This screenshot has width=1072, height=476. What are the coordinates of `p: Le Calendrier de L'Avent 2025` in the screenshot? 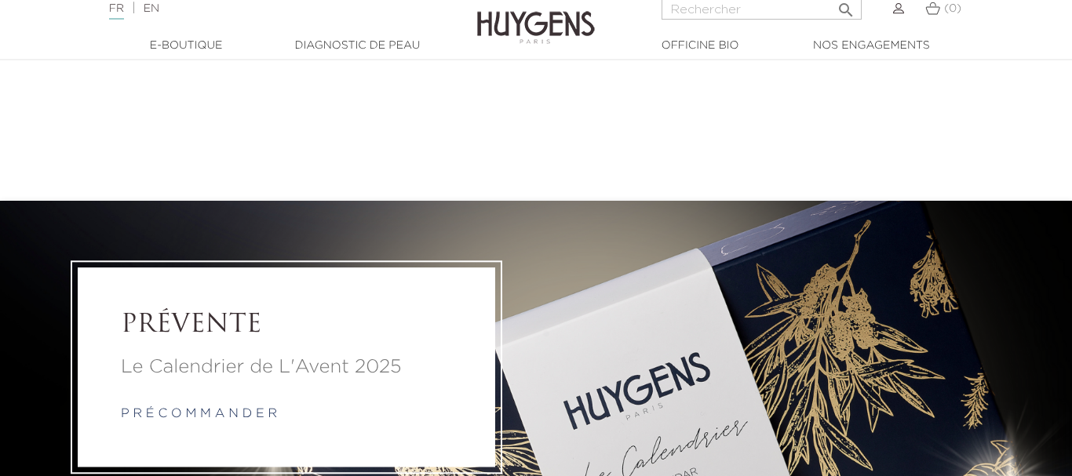 It's located at (286, 367).